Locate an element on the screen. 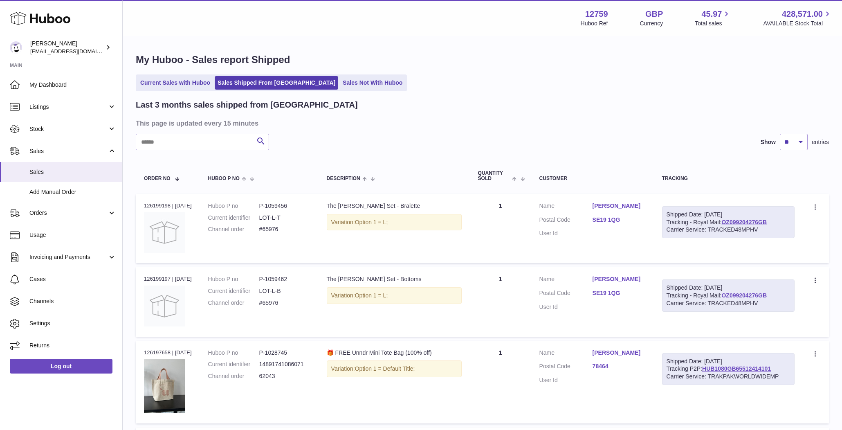 This screenshot has width=842, height=430. span: Option 1 = Default Title; is located at coordinates (385, 368).